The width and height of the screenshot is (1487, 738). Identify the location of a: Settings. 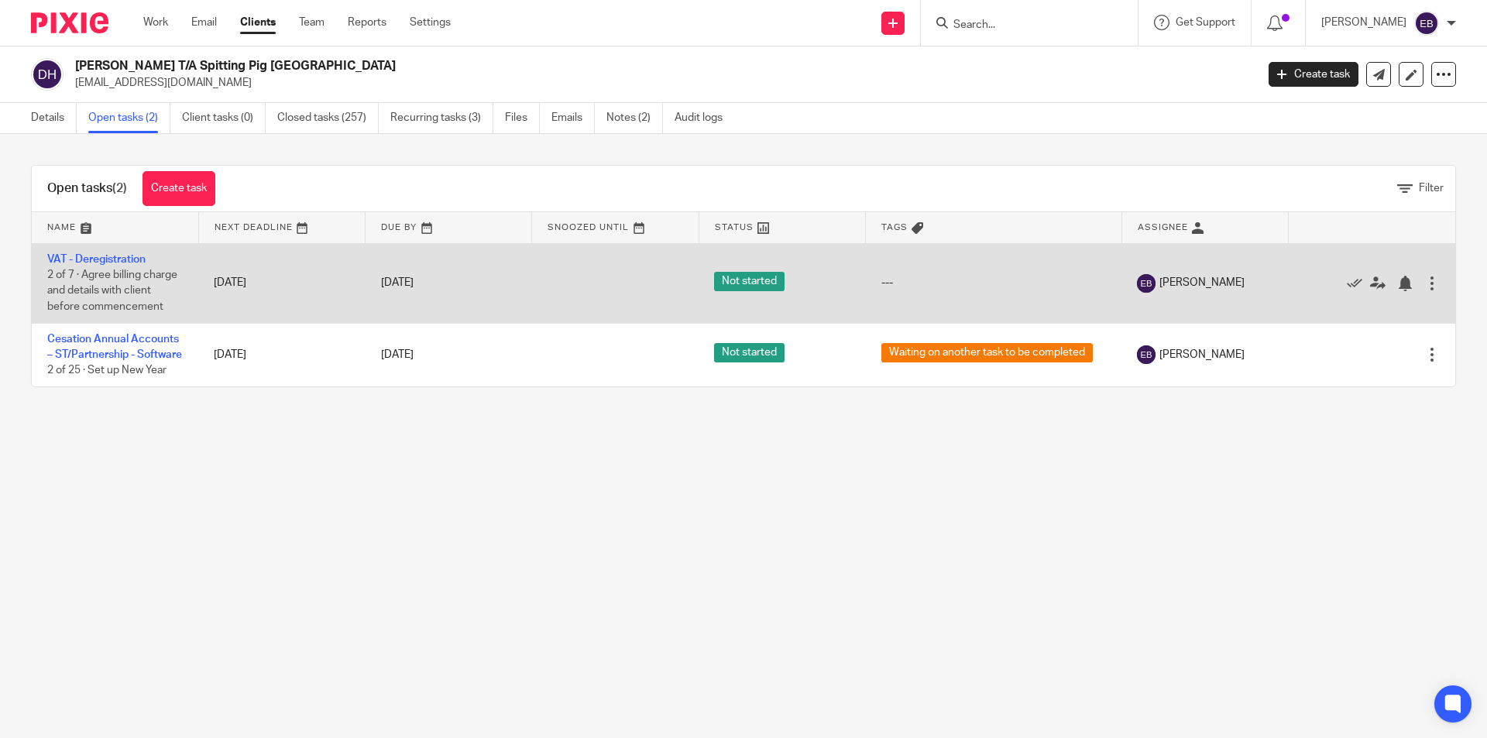
(430, 22).